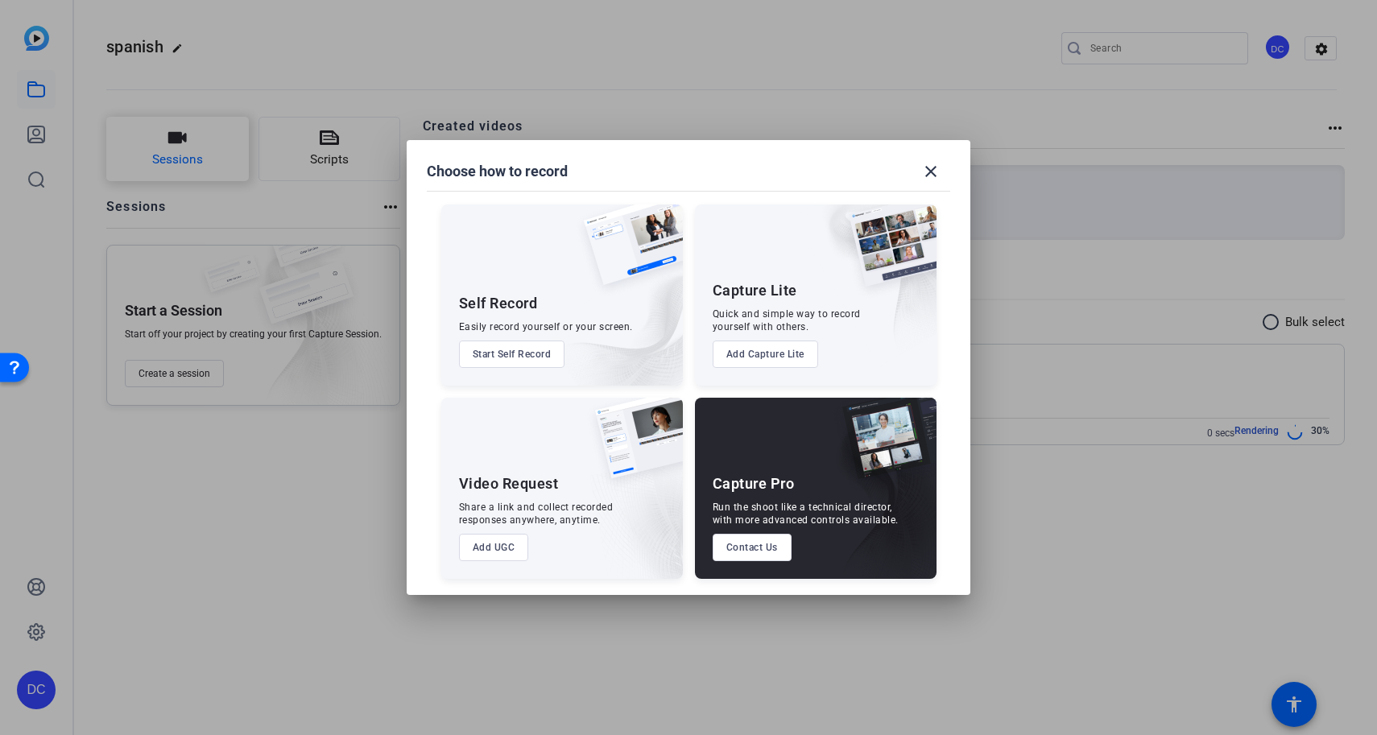 This screenshot has width=1377, height=735. I want to click on img: ugc-content.png, so click(633, 446).